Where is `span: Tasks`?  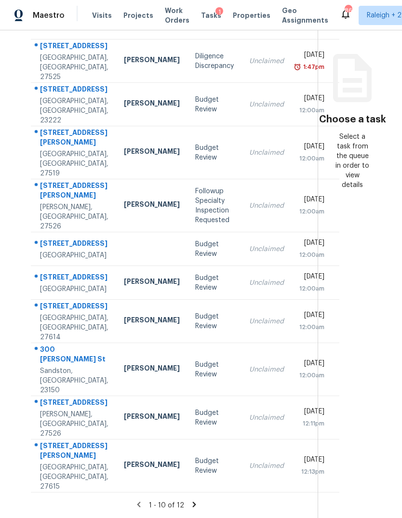 span: Tasks is located at coordinates (211, 15).